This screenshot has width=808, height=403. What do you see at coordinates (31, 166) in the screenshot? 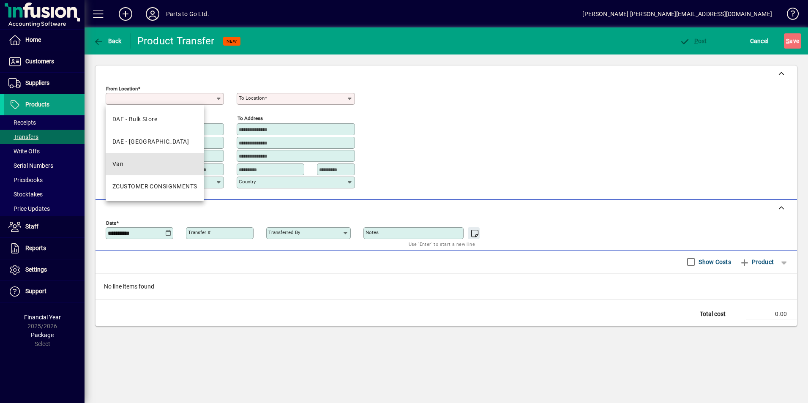
I see `span: Serial Numbers` at bounding box center [31, 166].